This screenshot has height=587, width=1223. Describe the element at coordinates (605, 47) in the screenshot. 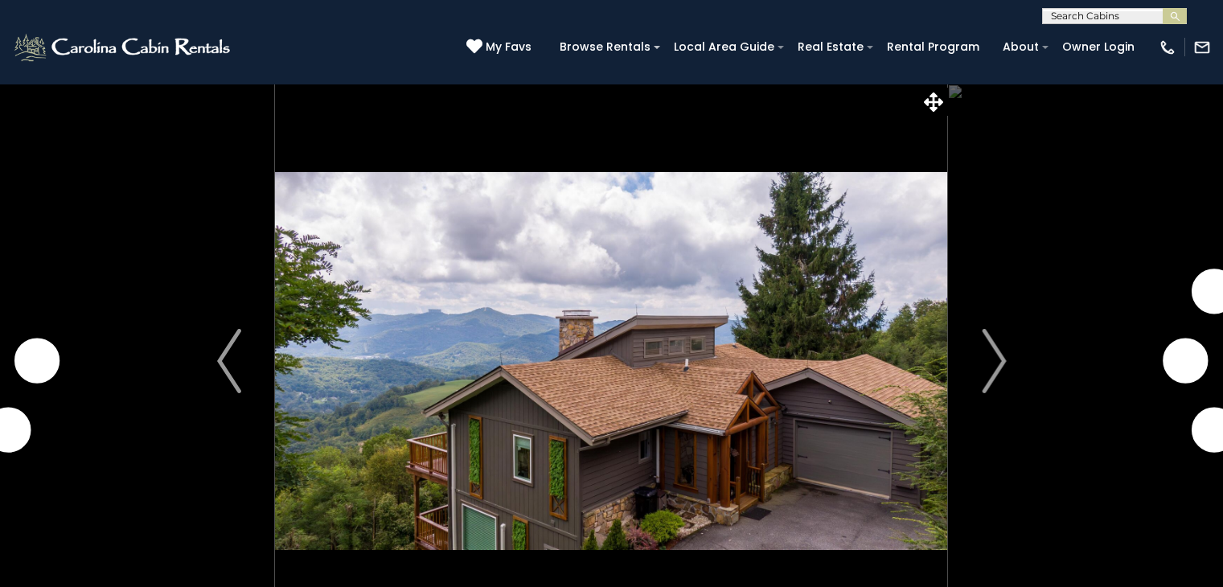

I see `a: Browse Rentals` at that location.